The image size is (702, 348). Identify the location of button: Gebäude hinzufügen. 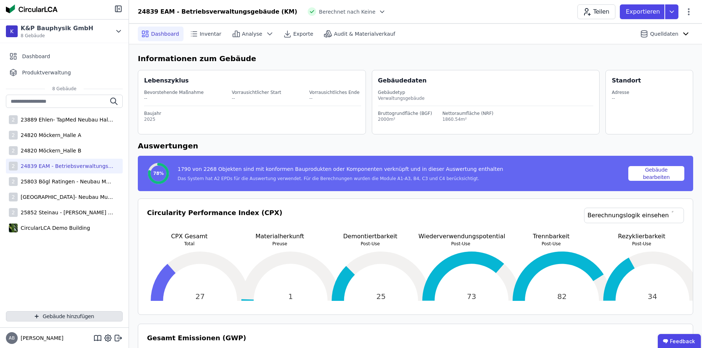
(64, 317).